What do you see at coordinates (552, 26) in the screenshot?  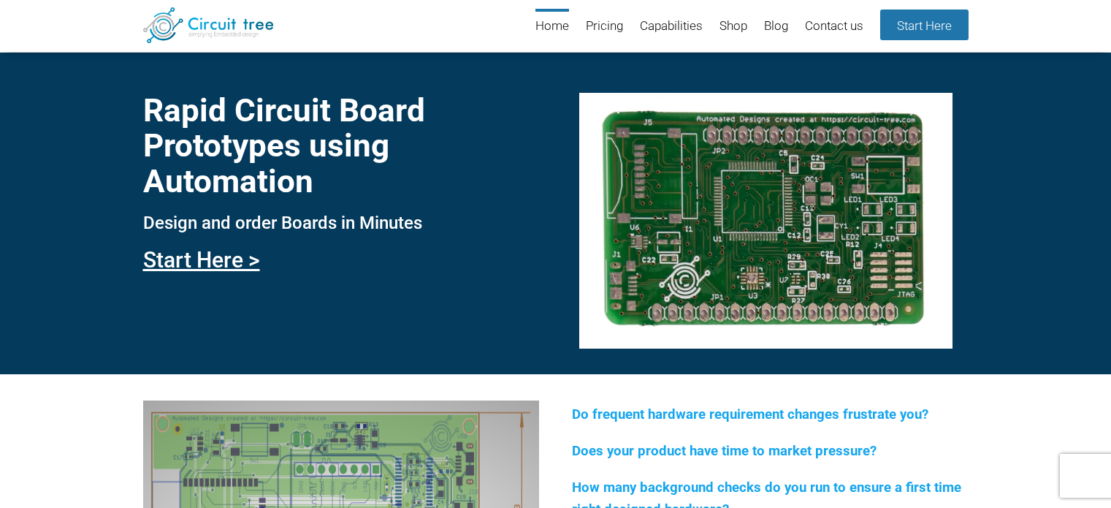 I see `a: Home` at bounding box center [552, 26].